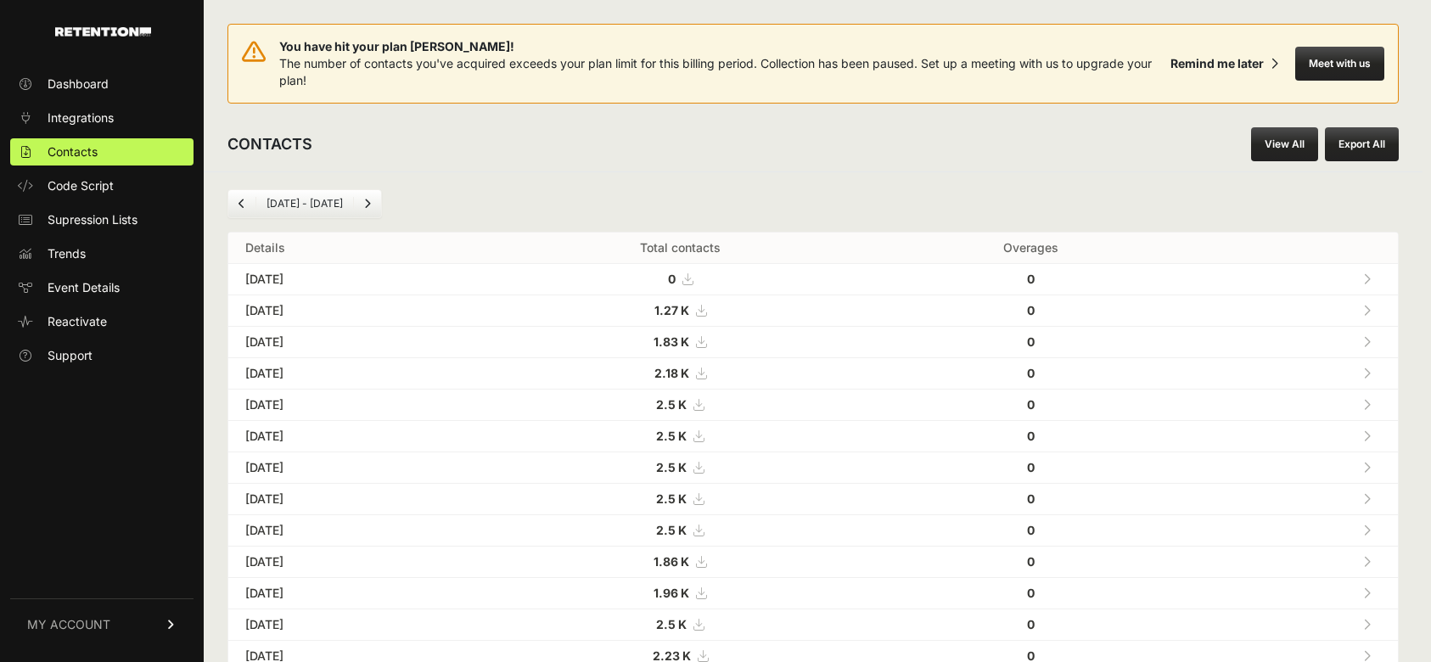  Describe the element at coordinates (1361, 144) in the screenshot. I see `button: Export All` at that location.